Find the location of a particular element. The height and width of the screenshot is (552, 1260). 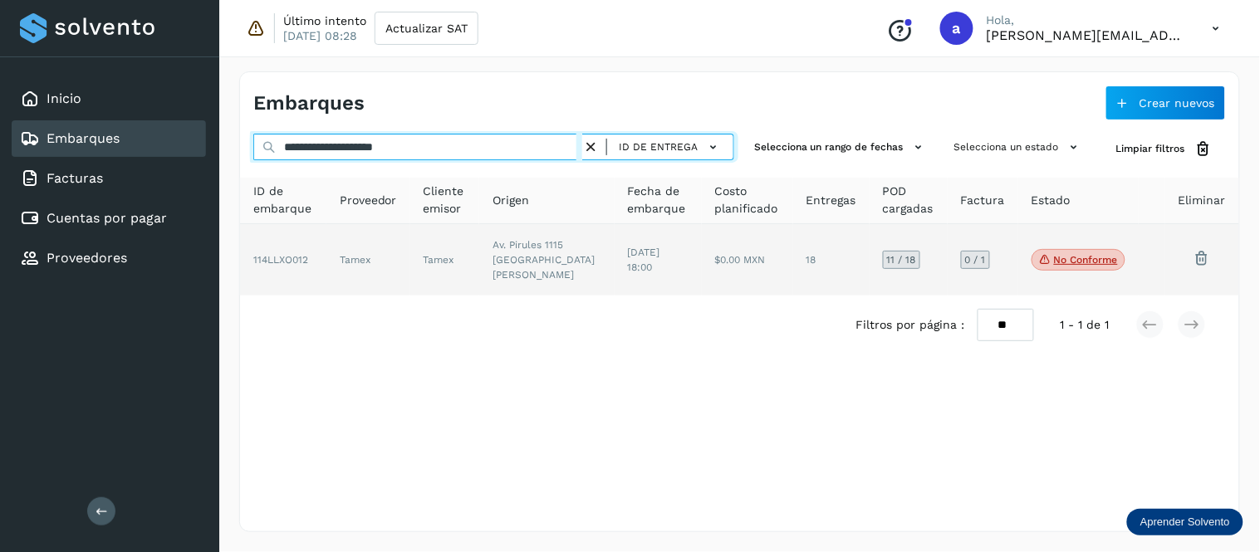

button: Crear nuevos is located at coordinates (1166, 103).